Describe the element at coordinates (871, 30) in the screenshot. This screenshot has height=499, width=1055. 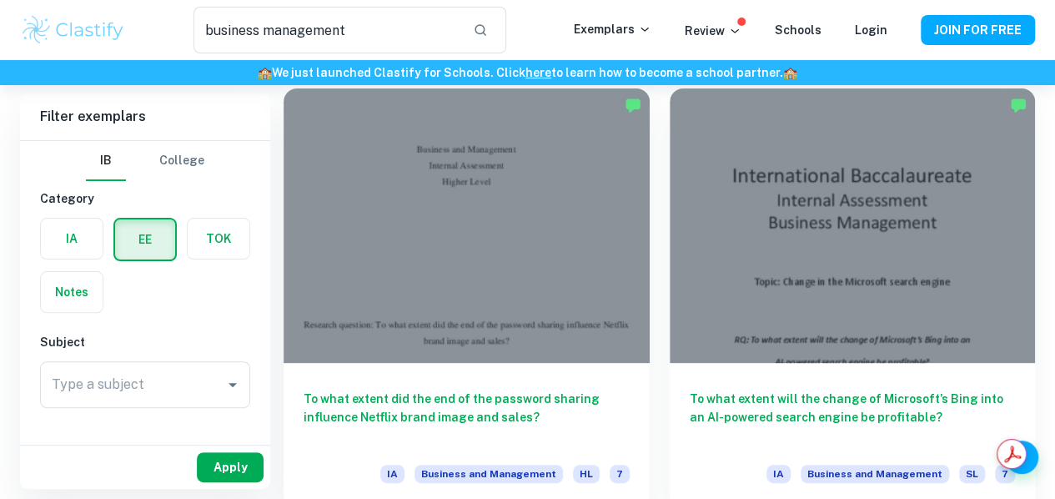
I see `a: Login` at that location.